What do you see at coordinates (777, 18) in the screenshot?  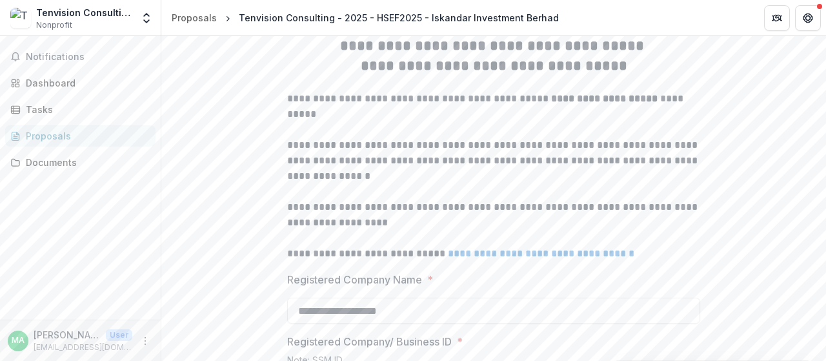 I see `button: Partners` at bounding box center [777, 18].